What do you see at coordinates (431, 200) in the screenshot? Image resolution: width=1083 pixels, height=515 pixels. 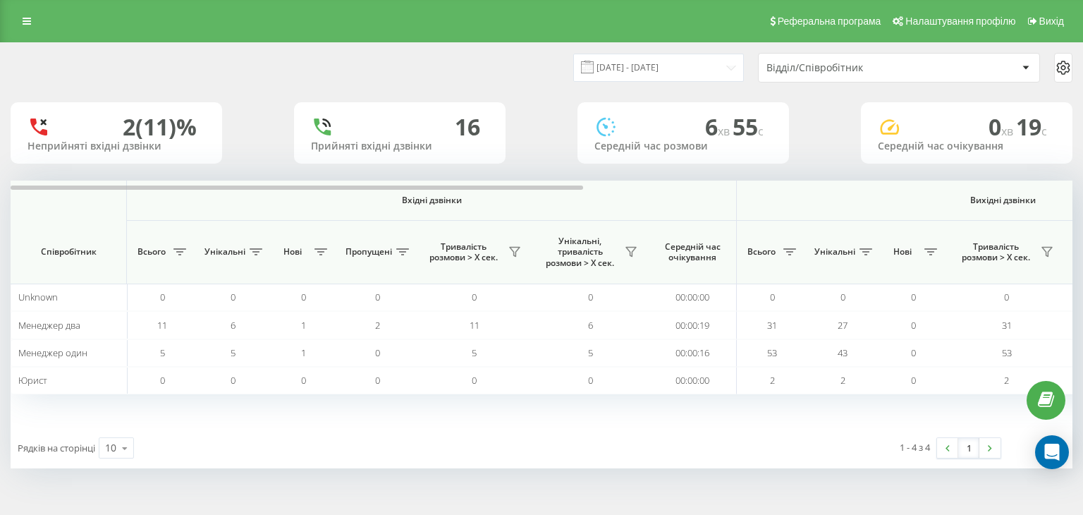 I see `span: Вхідні дзвінки` at bounding box center [431, 200].